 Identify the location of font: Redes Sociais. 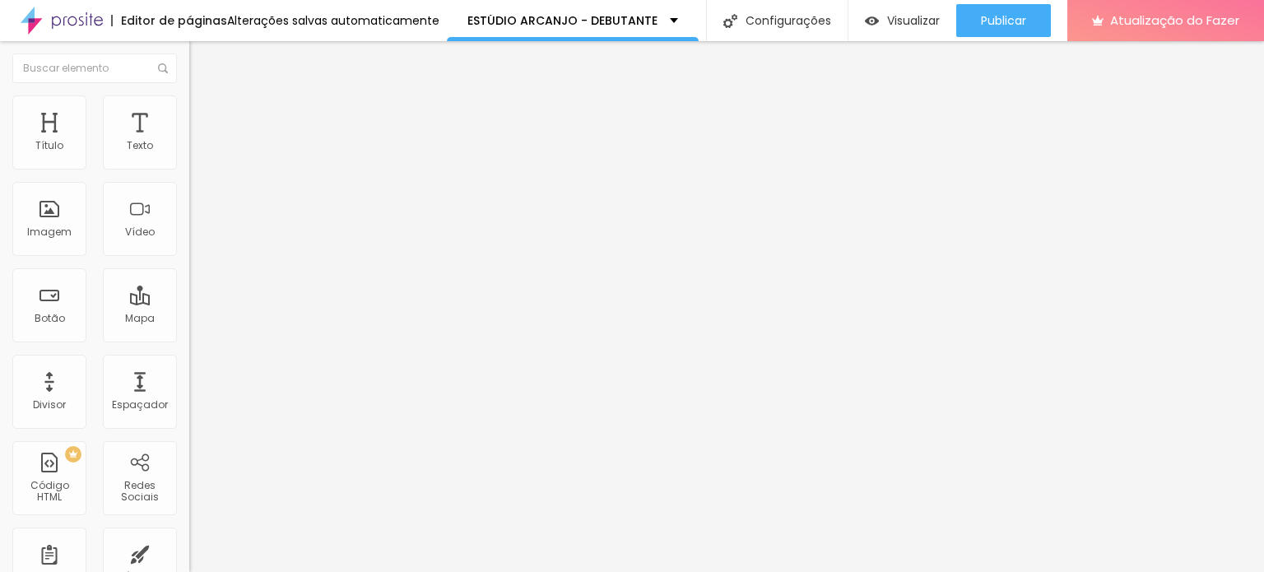
(140, 490).